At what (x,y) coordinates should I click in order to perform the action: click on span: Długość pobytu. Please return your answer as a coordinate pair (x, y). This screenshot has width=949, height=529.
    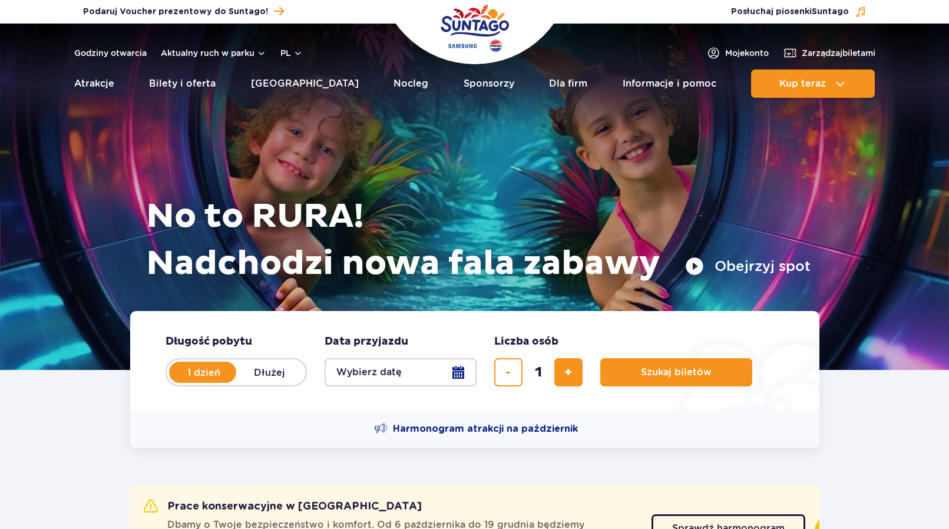
    Looking at the image, I should click on (209, 342).